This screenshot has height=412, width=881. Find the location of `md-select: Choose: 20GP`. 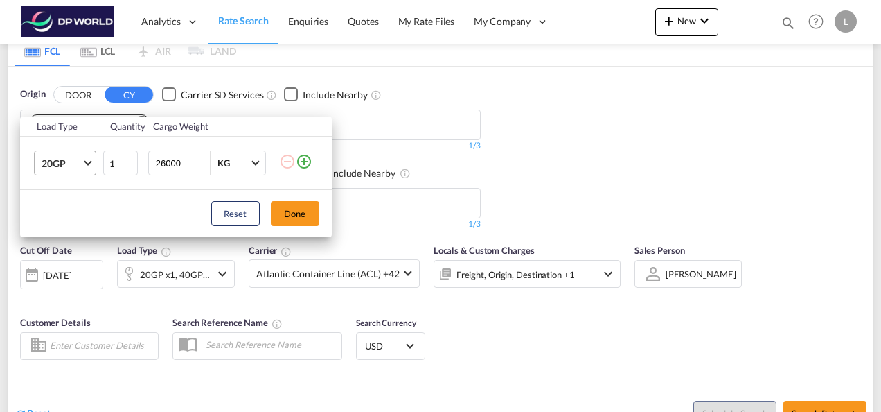

md-select: Choose: 20GP is located at coordinates (65, 163).